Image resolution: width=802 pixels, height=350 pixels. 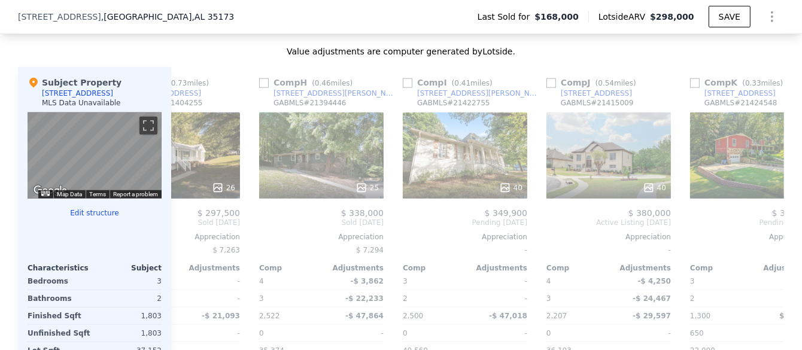 I want to click on div: GABMLS # 21424548, so click(x=741, y=103).